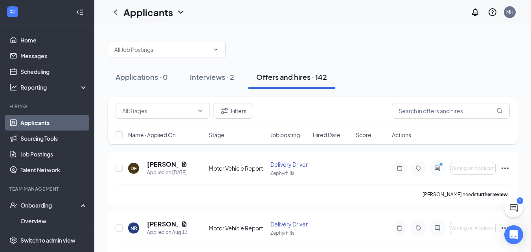 The image size is (531, 252). What do you see at coordinates (13, 87) in the screenshot?
I see `svg: Analysis` at bounding box center [13, 87].